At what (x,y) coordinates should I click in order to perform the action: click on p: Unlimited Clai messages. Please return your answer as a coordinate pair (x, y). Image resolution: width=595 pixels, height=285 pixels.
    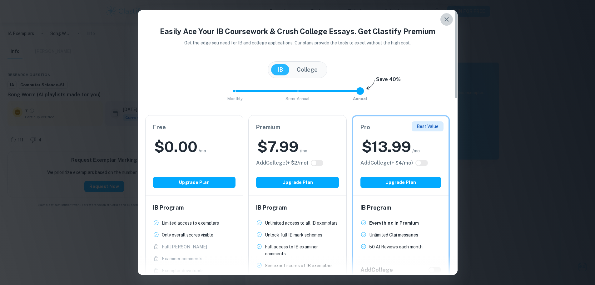
    Looking at the image, I should click on (394, 235).